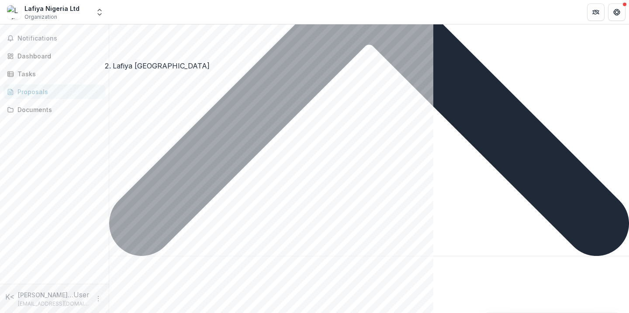  What do you see at coordinates (58, 74) in the screenshot?
I see `div: Tasks` at bounding box center [58, 74].